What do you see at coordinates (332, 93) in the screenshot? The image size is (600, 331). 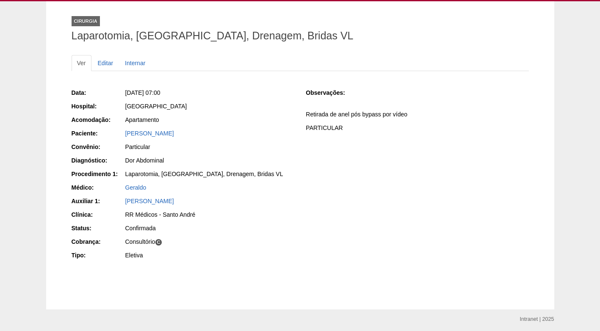 I see `div: Observações:` at bounding box center [332, 93].